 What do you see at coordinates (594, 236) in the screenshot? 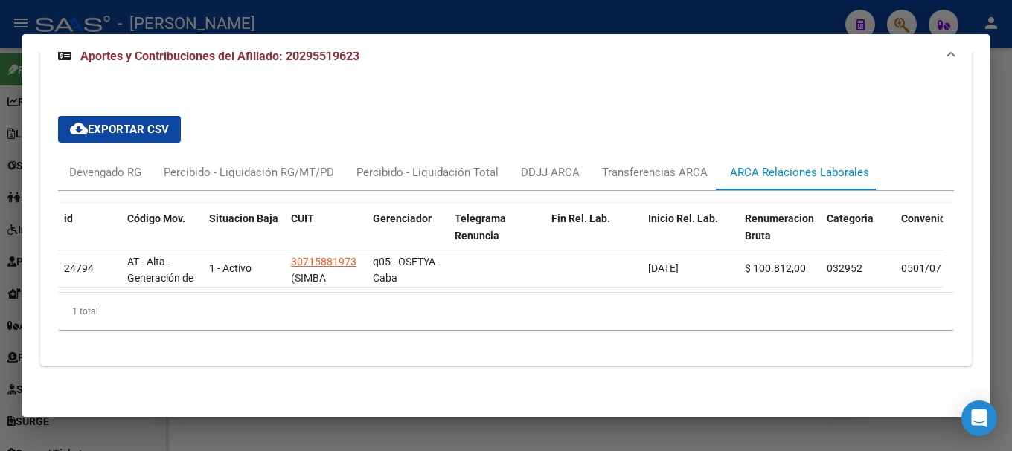
I see `datatable-header-cell: Fin Rel. Lab.` at bounding box center [594, 236].